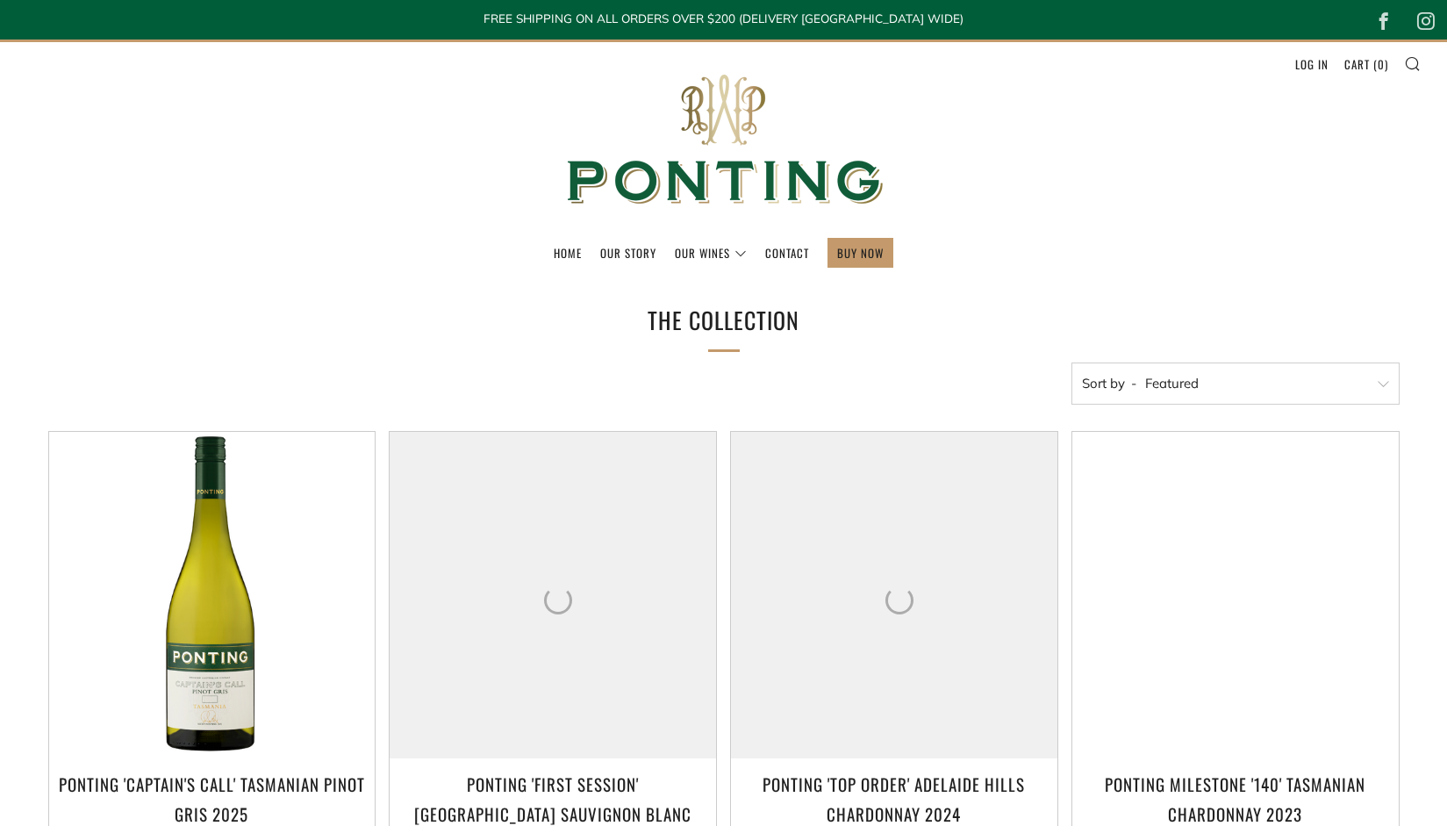 The height and width of the screenshot is (826, 1447). I want to click on a: BUY NOW, so click(860, 253).